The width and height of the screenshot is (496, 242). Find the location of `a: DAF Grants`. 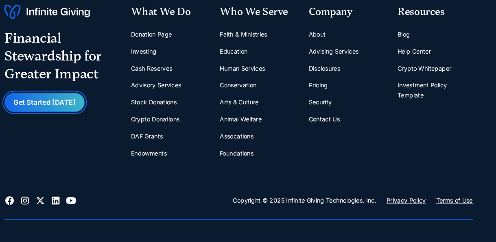

a: DAF Grants is located at coordinates (160, 130).